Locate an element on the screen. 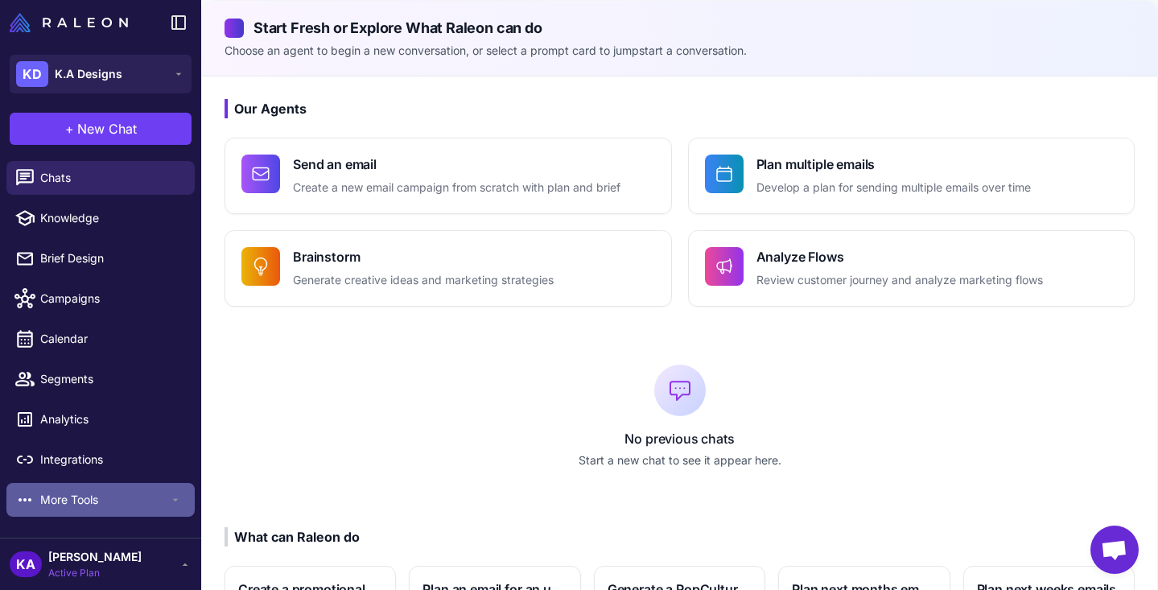 This screenshot has width=1158, height=590. span: K.A Designs is located at coordinates (88, 74).